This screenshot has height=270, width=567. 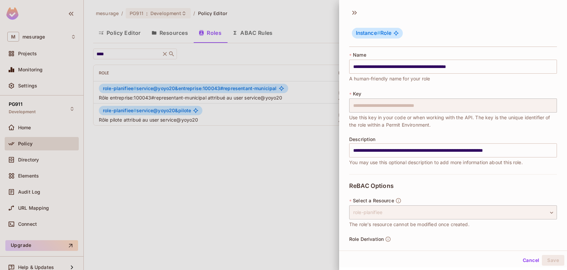 I want to click on span: Role Derivation, so click(x=366, y=239).